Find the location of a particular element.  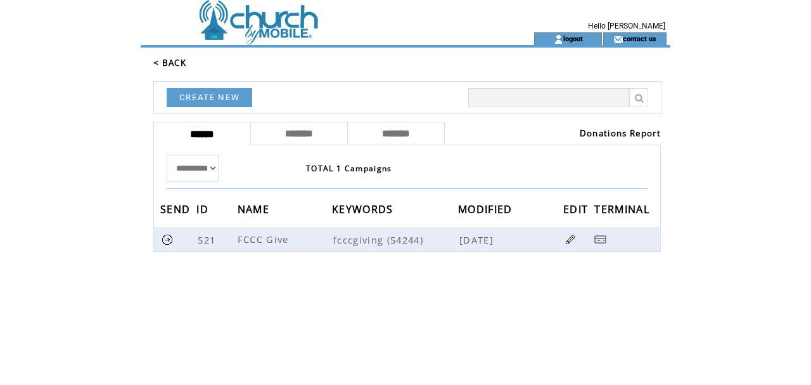

img: contact_us_icon.gif is located at coordinates (618, 39).